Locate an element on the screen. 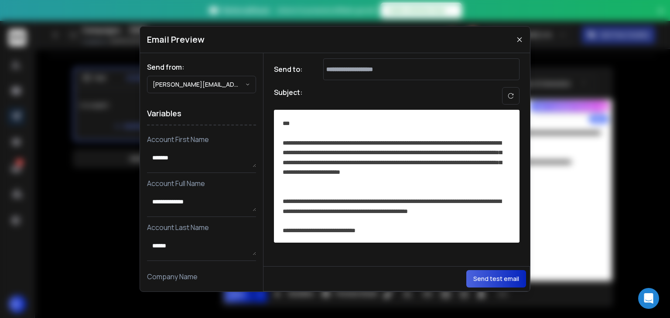 The image size is (670, 318). p: Account Last Name is located at coordinates (201, 228).